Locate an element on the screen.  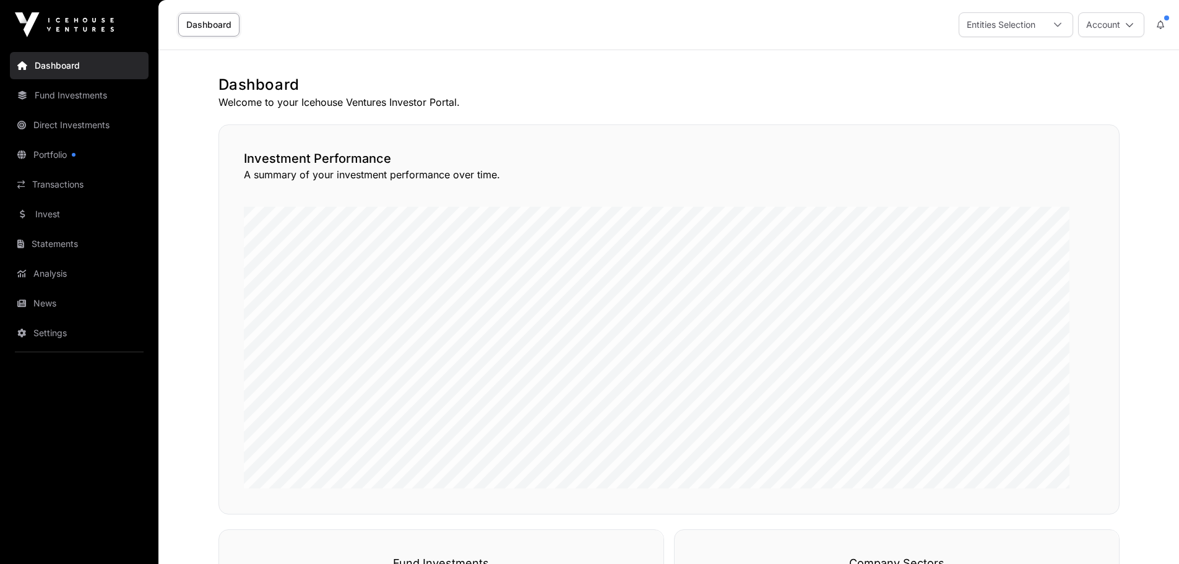
a: Settings is located at coordinates (79, 333).